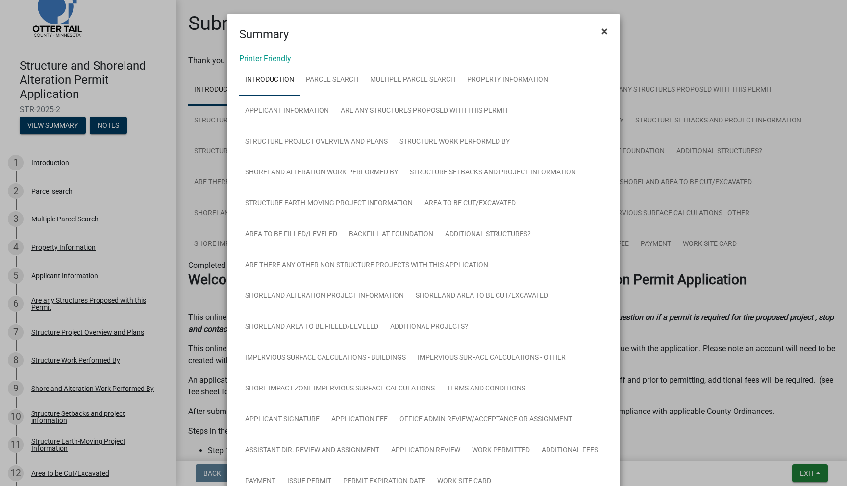 The width and height of the screenshot is (847, 486). What do you see at coordinates (340, 389) in the screenshot?
I see `a: Shore Impact Zone Impervious Surface Calculations` at bounding box center [340, 389].